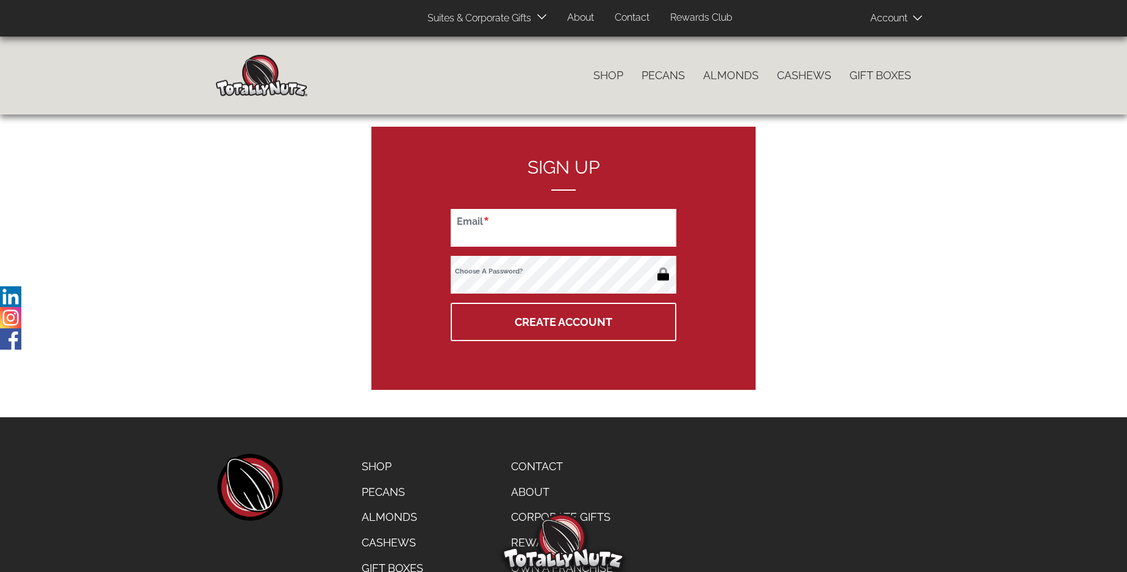  I want to click on a: Rewards, so click(561, 543).